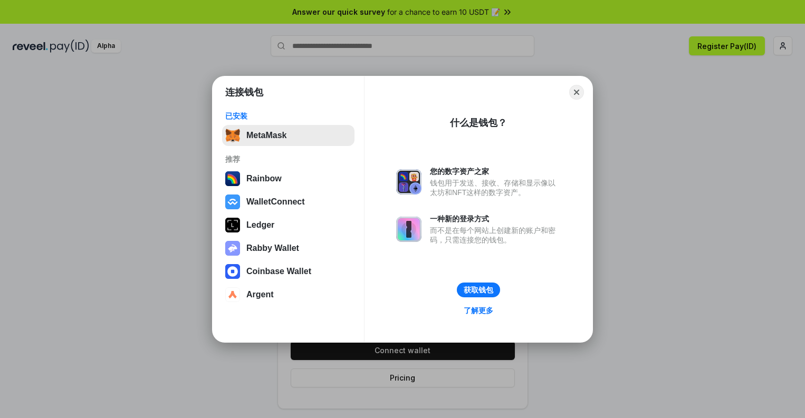  Describe the element at coordinates (495, 188) in the screenshot. I see `div: 钱包用于发送、接收、存储和显示像以太坊和NFT这样的数字资产。` at that location.